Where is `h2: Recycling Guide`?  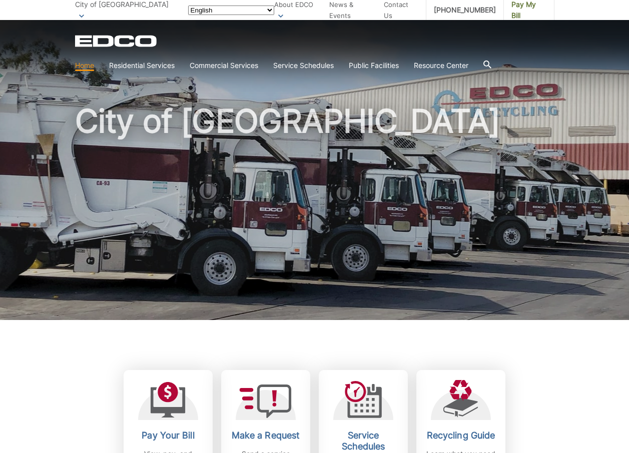 h2: Recycling Guide is located at coordinates (461, 436).